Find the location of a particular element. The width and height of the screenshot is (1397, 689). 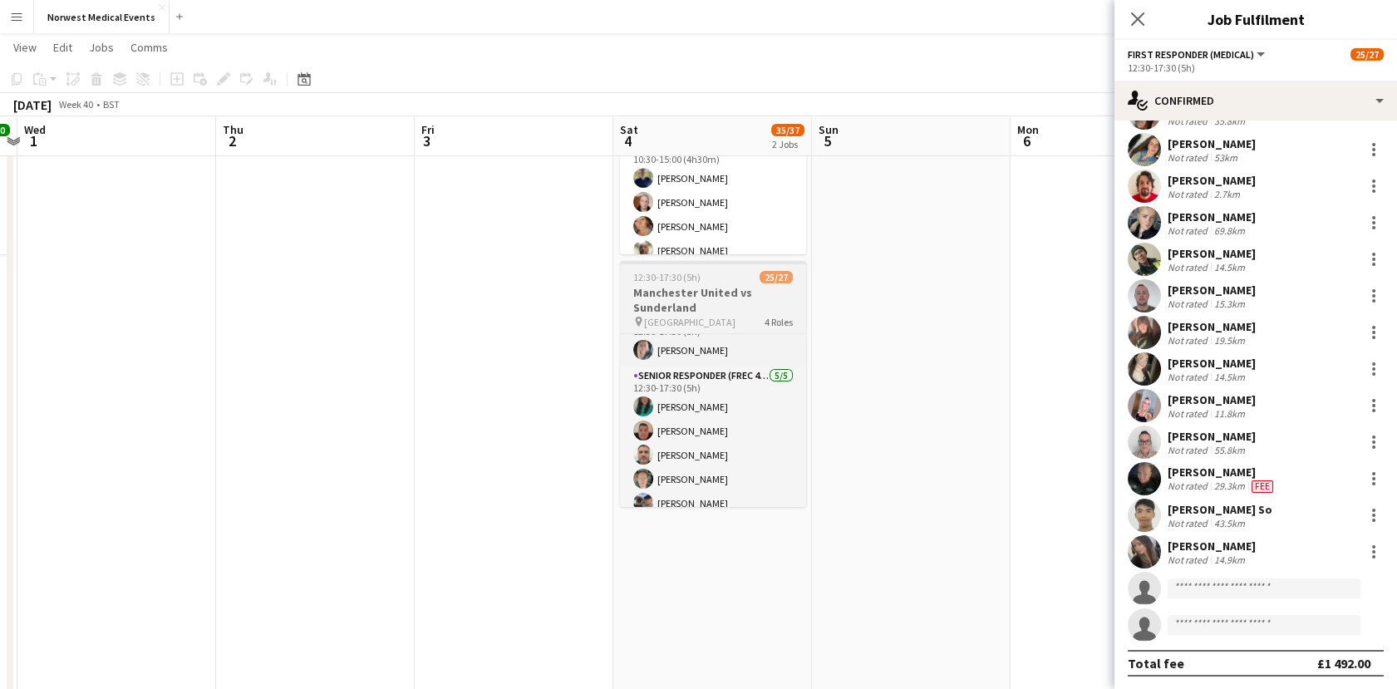

span: Fee is located at coordinates (1262, 486).